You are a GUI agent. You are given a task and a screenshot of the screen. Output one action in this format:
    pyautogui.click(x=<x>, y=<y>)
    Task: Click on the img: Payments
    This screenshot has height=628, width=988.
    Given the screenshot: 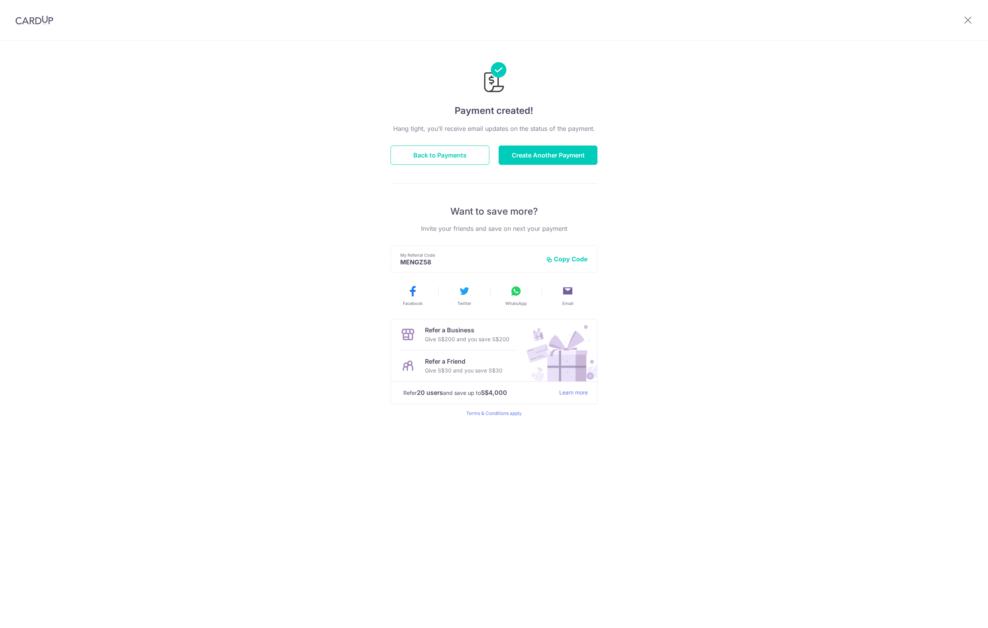 What is the action you would take?
    pyautogui.click(x=494, y=78)
    